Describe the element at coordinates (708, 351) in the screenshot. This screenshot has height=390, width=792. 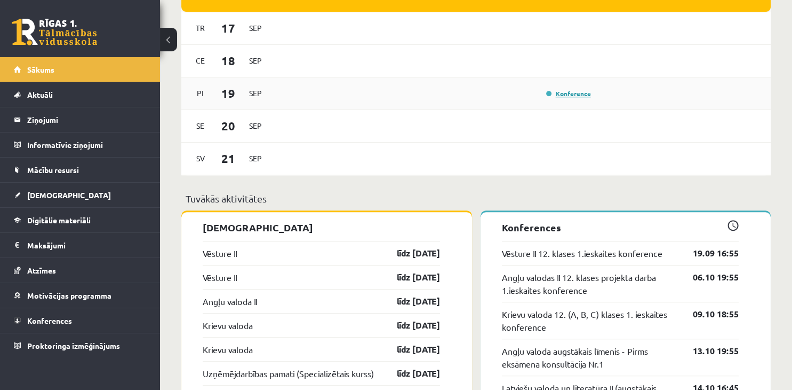
I see `a: 13.10 19:55` at that location.